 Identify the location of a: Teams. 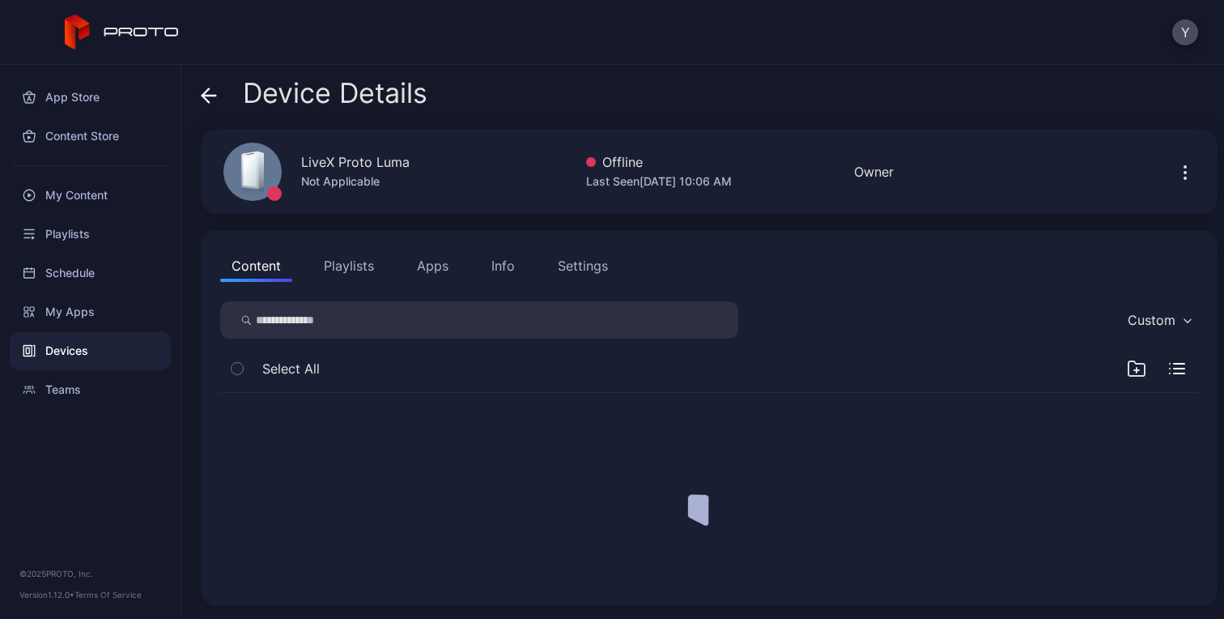
(90, 390).